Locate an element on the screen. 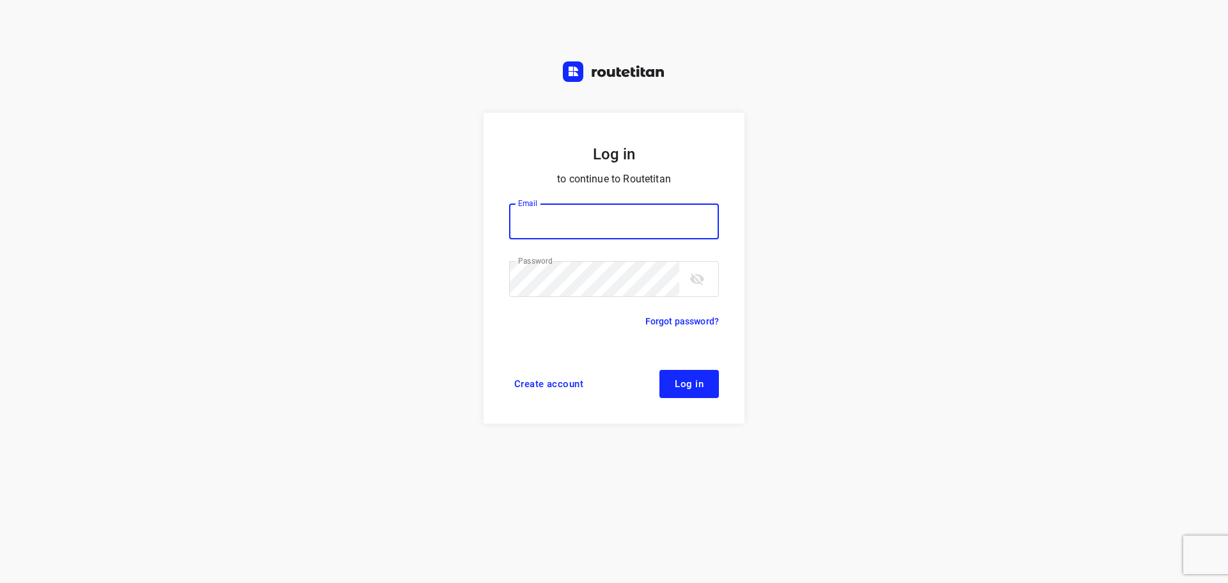  button: Log in is located at coordinates (689, 384).